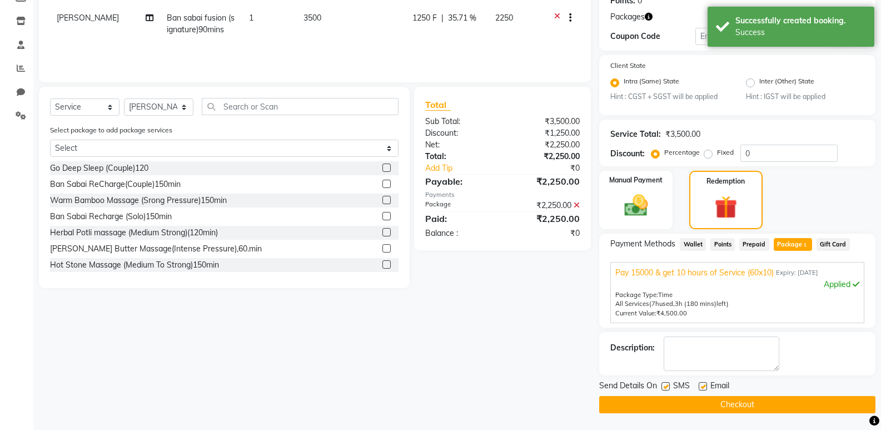 The image size is (881, 430). What do you see at coordinates (632, 347) in the screenshot?
I see `div: Description:` at bounding box center [632, 347].